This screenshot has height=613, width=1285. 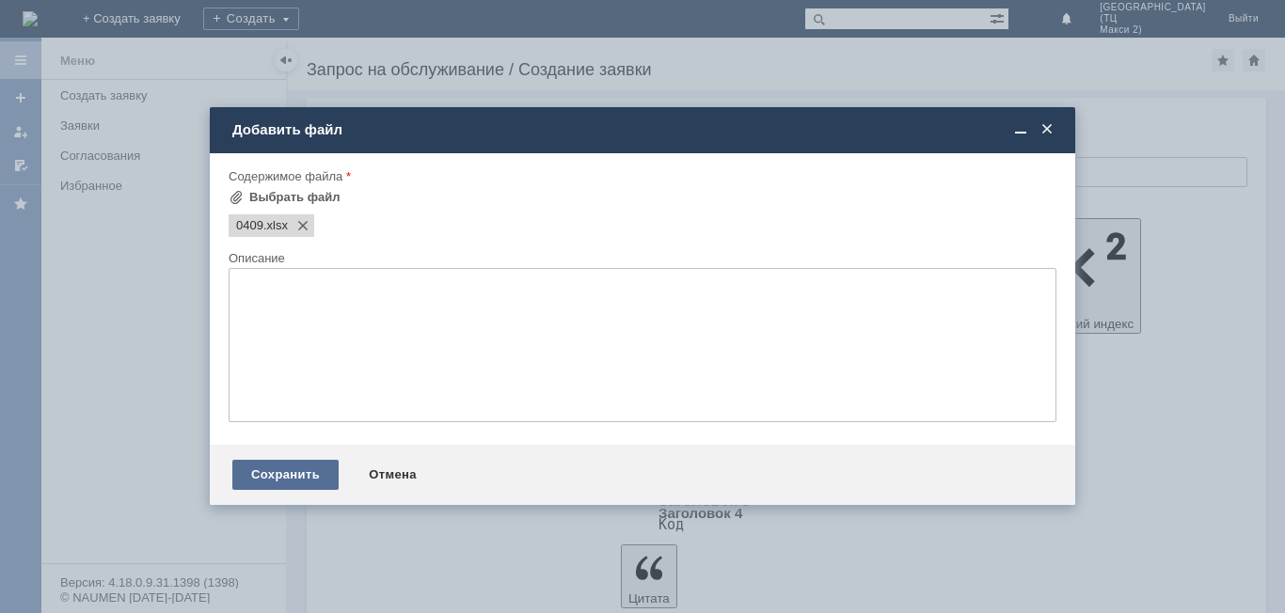 I want to click on span: Свернуть (Ctrl + M), so click(x=1021, y=130).